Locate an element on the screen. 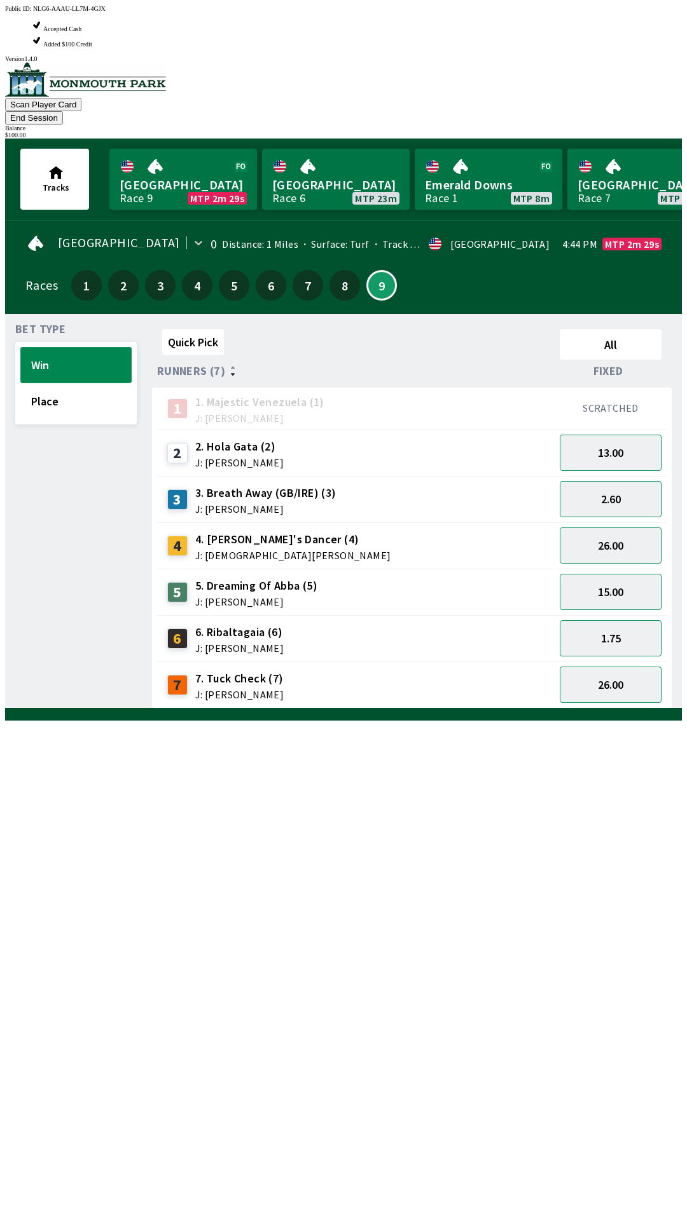 Image resolution: width=687 pixels, height=1220 pixels. button: 7 is located at coordinates (308, 285).